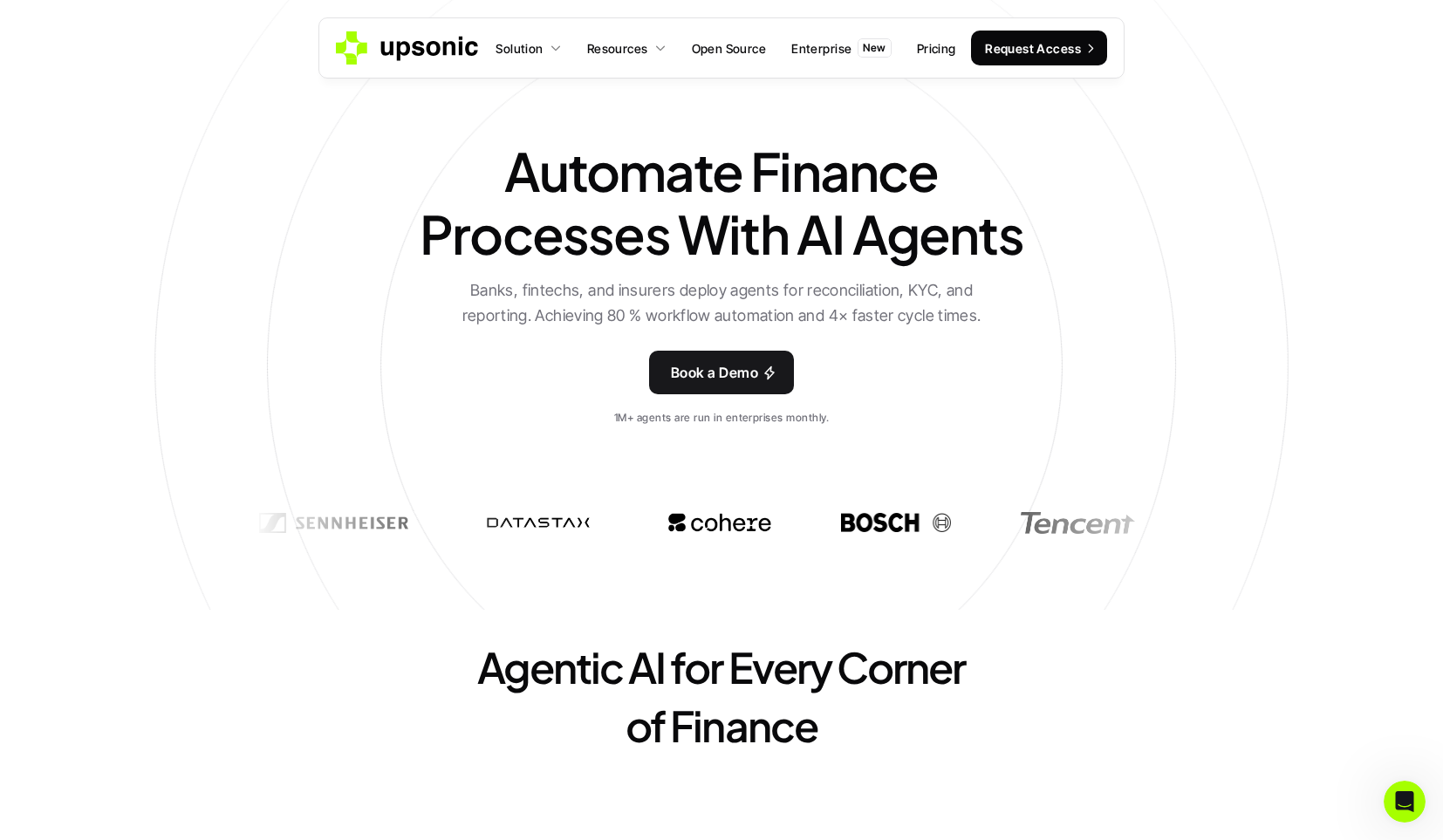 The width and height of the screenshot is (1443, 840). What do you see at coordinates (721, 696) in the screenshot?
I see `h2: Agentic AI for Every Corner of Finance` at bounding box center [721, 696].